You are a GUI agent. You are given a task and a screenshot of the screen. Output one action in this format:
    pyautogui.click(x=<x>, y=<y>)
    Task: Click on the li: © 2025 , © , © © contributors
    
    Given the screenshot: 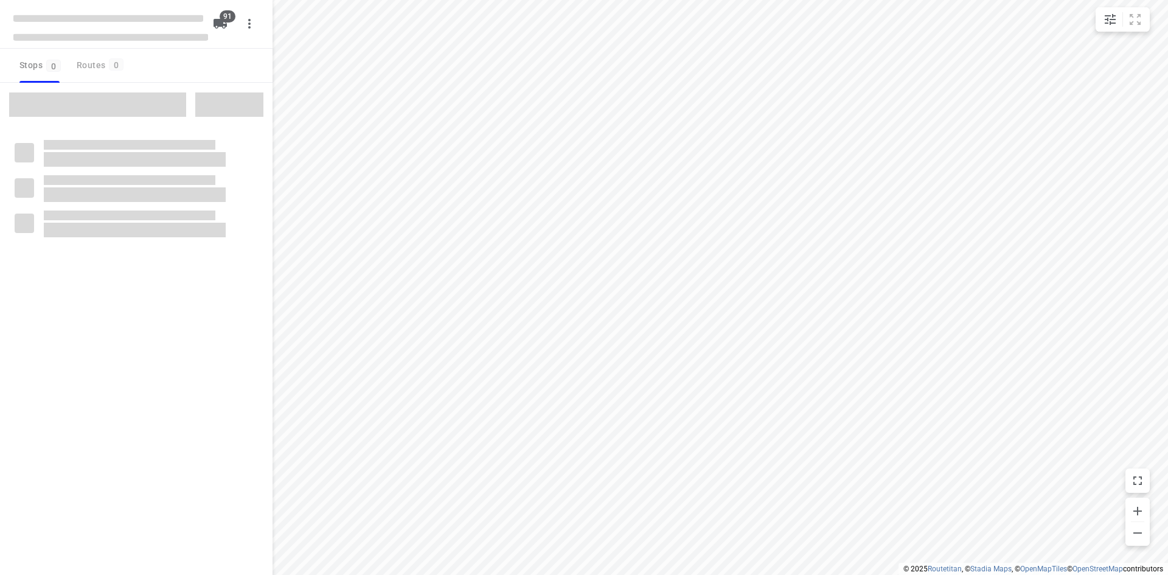 What is the action you would take?
    pyautogui.click(x=1033, y=569)
    